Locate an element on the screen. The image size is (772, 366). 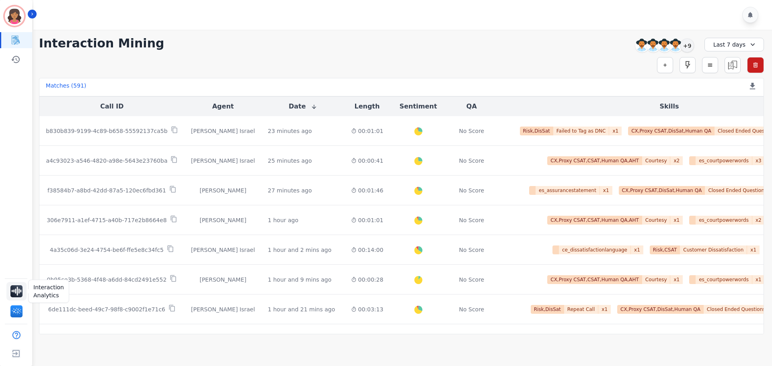
button: Skills is located at coordinates (669, 107).